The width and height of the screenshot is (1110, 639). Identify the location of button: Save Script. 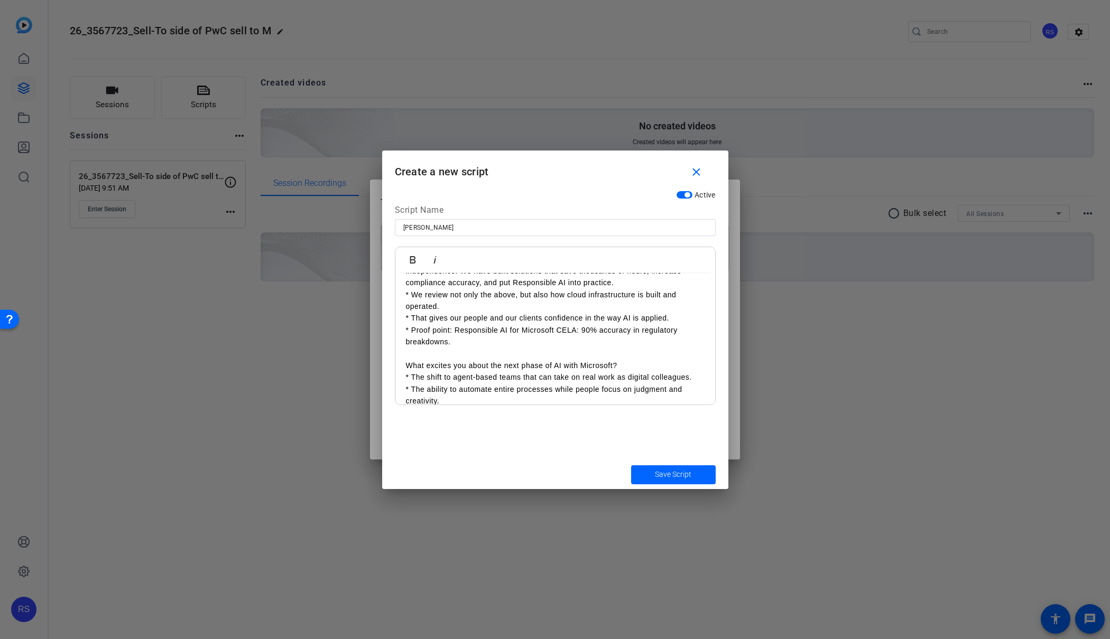
(673, 475).